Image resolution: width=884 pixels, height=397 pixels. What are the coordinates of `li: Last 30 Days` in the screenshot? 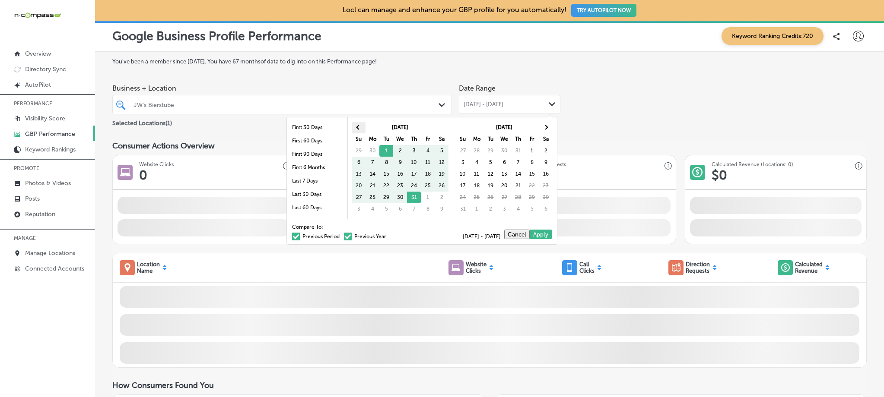 It's located at (317, 194).